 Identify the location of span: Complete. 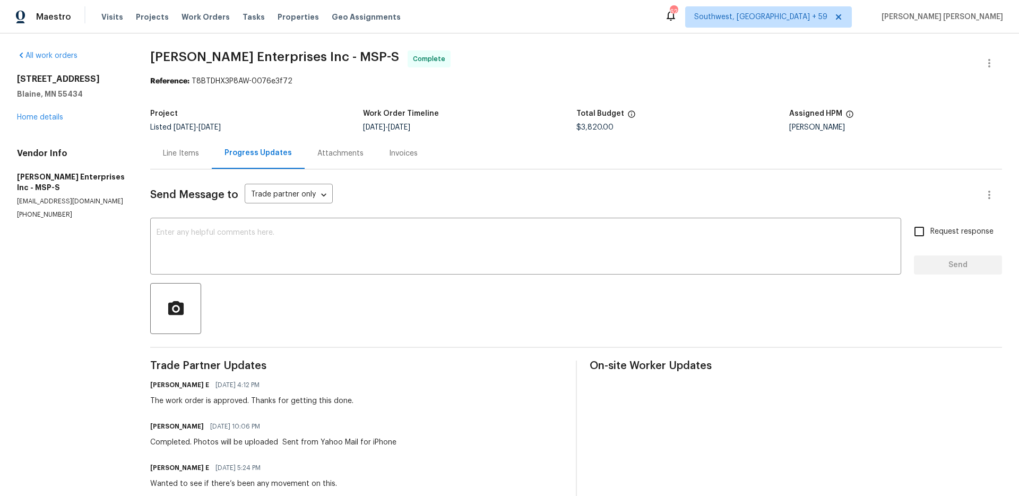
(431, 59).